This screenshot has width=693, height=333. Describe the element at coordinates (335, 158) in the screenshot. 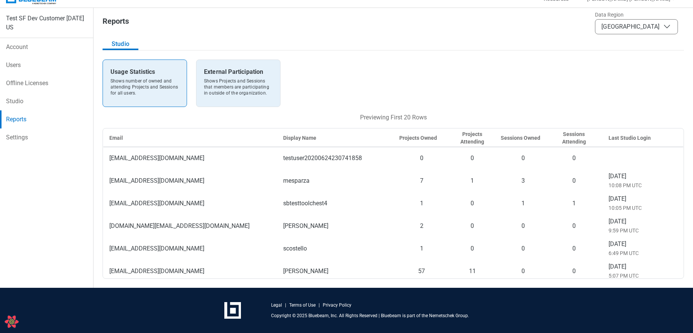

I see `td: testuser20200624230741858` at that location.